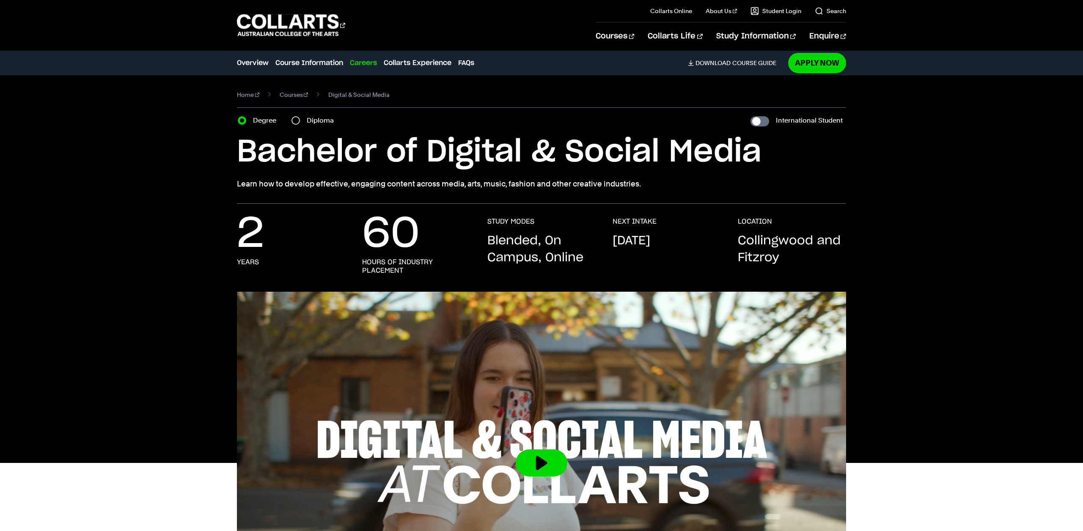 The width and height of the screenshot is (1083, 531). I want to click on p: 2, so click(250, 234).